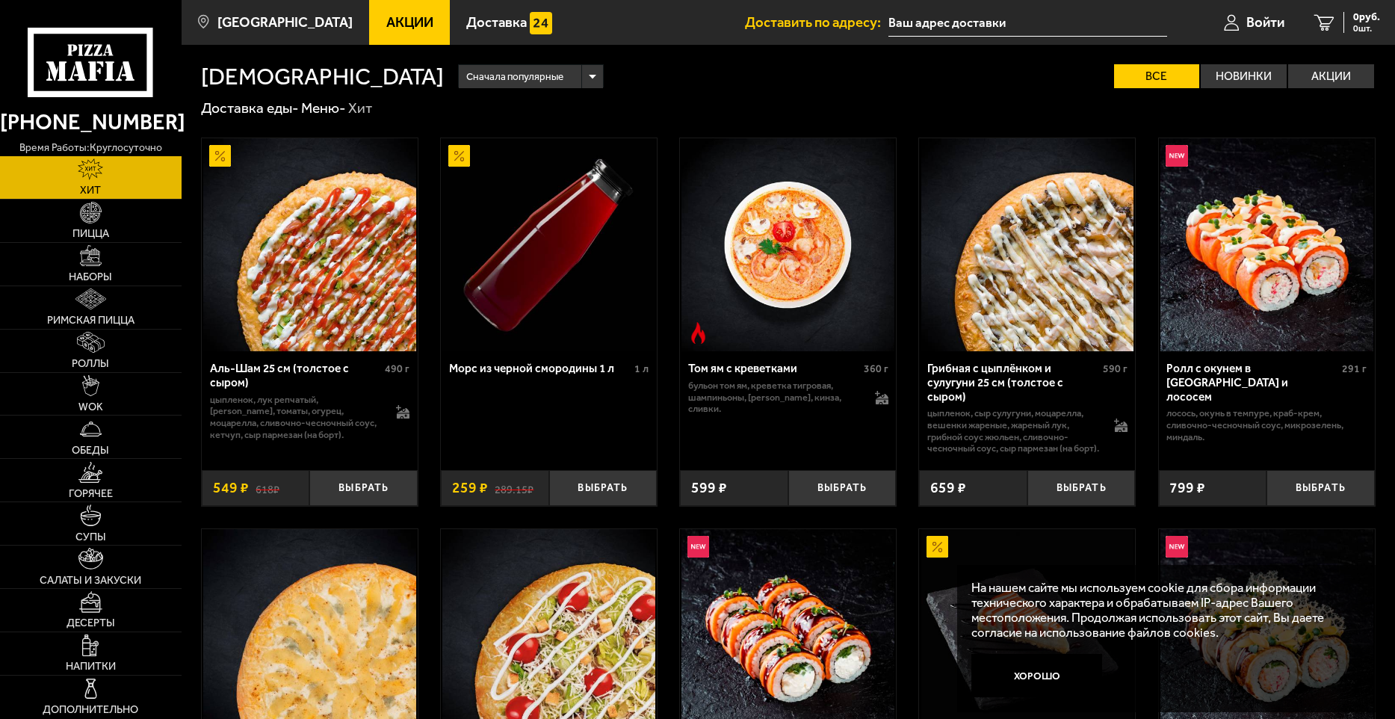 The image size is (1395, 719). What do you see at coordinates (470, 487) in the screenshot?
I see `span: 259 ₽` at bounding box center [470, 487].